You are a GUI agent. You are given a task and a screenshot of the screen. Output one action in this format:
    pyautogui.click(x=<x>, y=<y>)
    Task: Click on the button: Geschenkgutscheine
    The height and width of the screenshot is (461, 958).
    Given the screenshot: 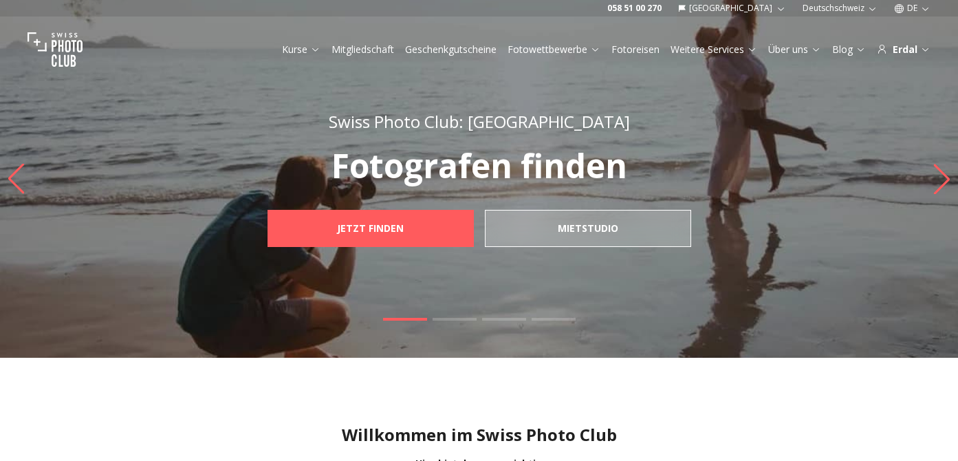 What is the action you would take?
    pyautogui.click(x=450, y=50)
    